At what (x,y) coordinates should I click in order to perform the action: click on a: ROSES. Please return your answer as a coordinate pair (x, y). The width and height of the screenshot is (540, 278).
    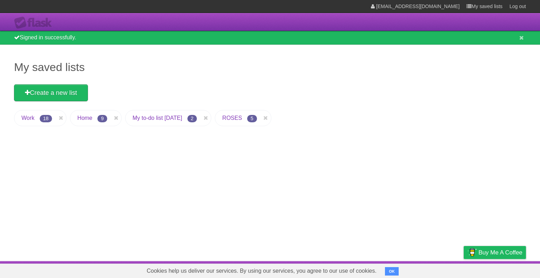
    Looking at the image, I should click on (232, 118).